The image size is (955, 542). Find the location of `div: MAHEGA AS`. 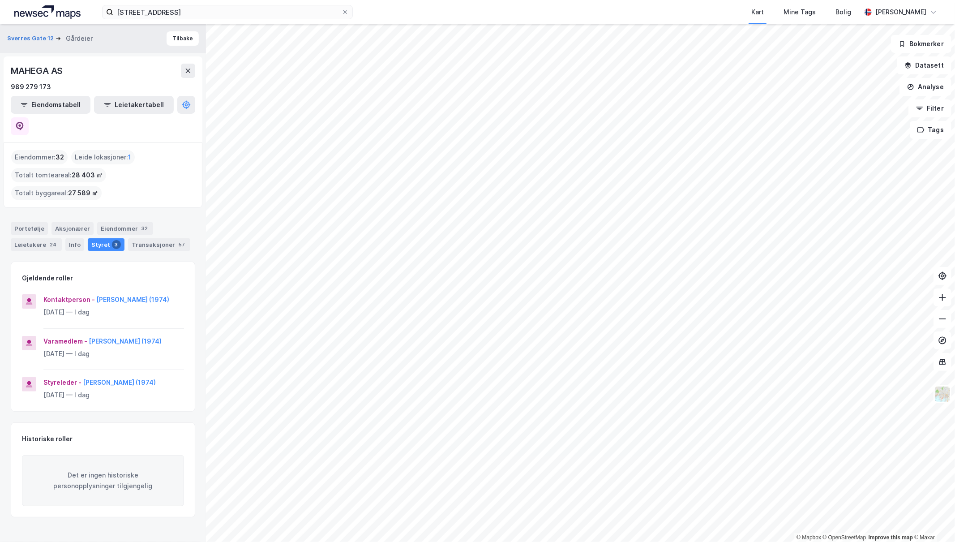

div: MAHEGA AS is located at coordinates (38, 71).